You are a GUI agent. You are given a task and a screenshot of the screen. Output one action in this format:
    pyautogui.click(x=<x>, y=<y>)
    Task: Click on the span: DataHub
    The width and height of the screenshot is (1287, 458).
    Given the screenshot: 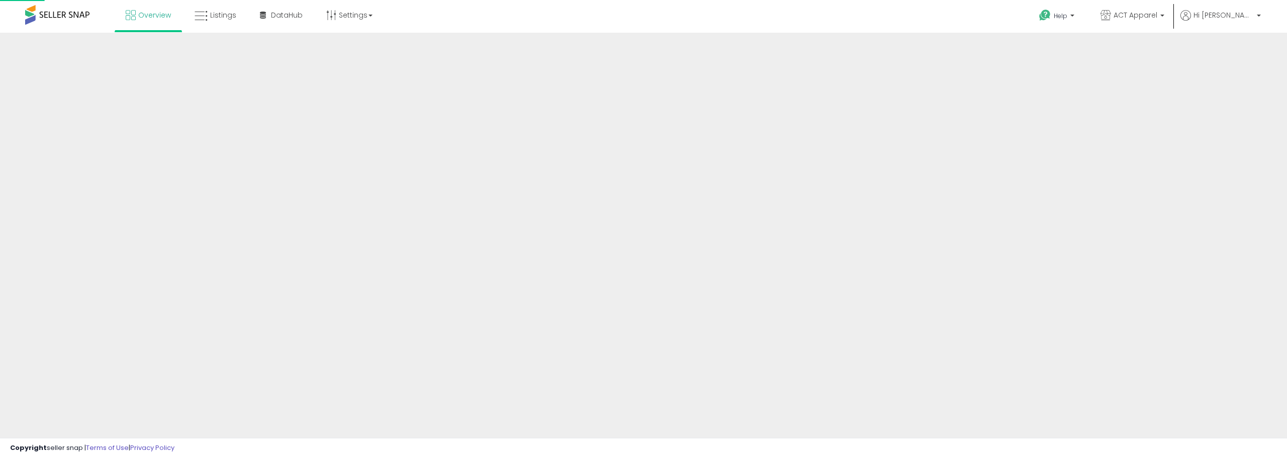 What is the action you would take?
    pyautogui.click(x=287, y=15)
    